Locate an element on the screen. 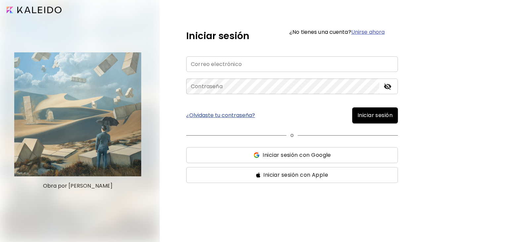 The image size is (508, 242). span: Iniciar sesión con Google is located at coordinates (297, 155).